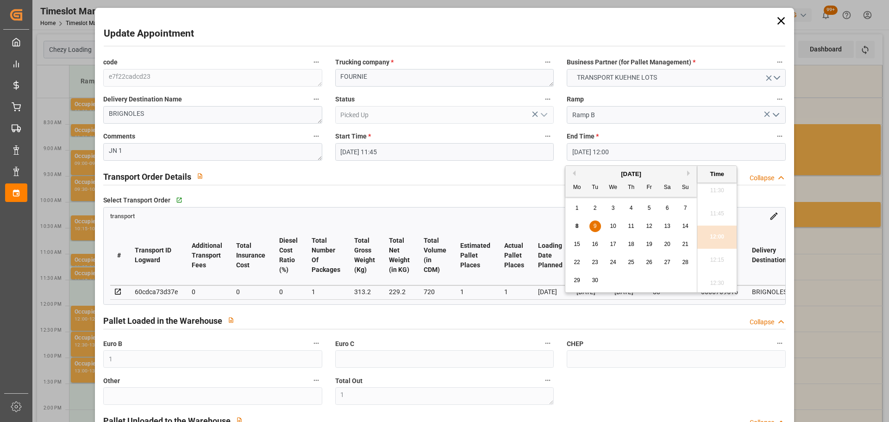  I want to click on span: 23, so click(595, 262).